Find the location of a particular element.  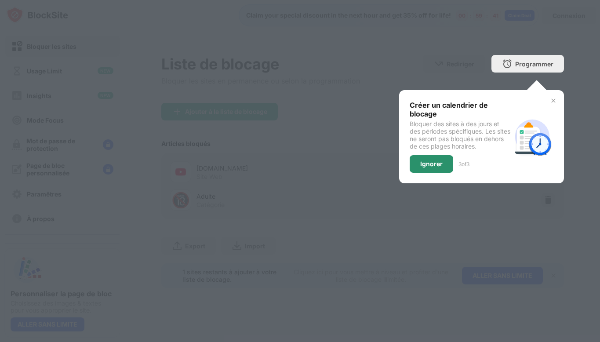

div: Programmer is located at coordinates (534, 64).